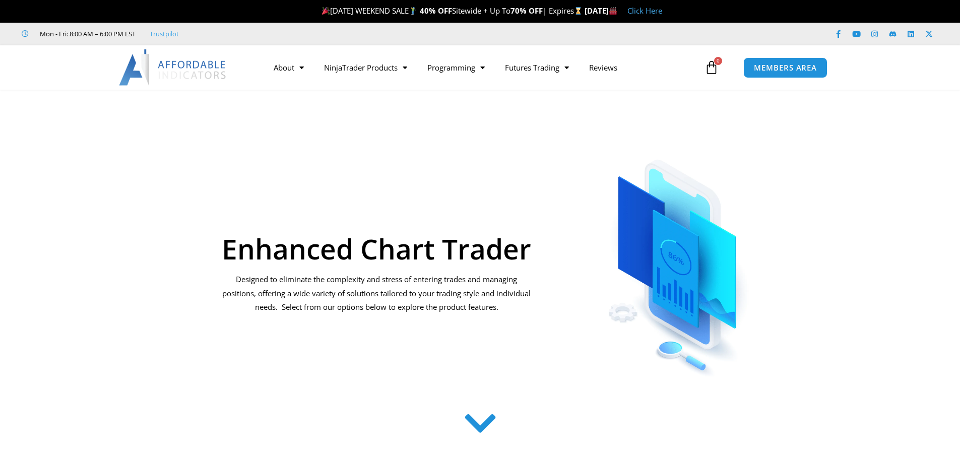  What do you see at coordinates (718, 61) in the screenshot?
I see `span: 0` at bounding box center [718, 61].